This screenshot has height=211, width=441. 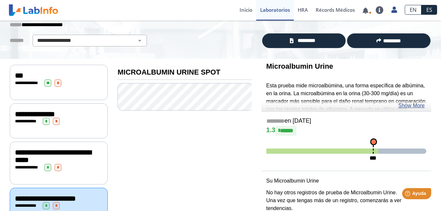 I want to click on a: ES, so click(x=430, y=10).